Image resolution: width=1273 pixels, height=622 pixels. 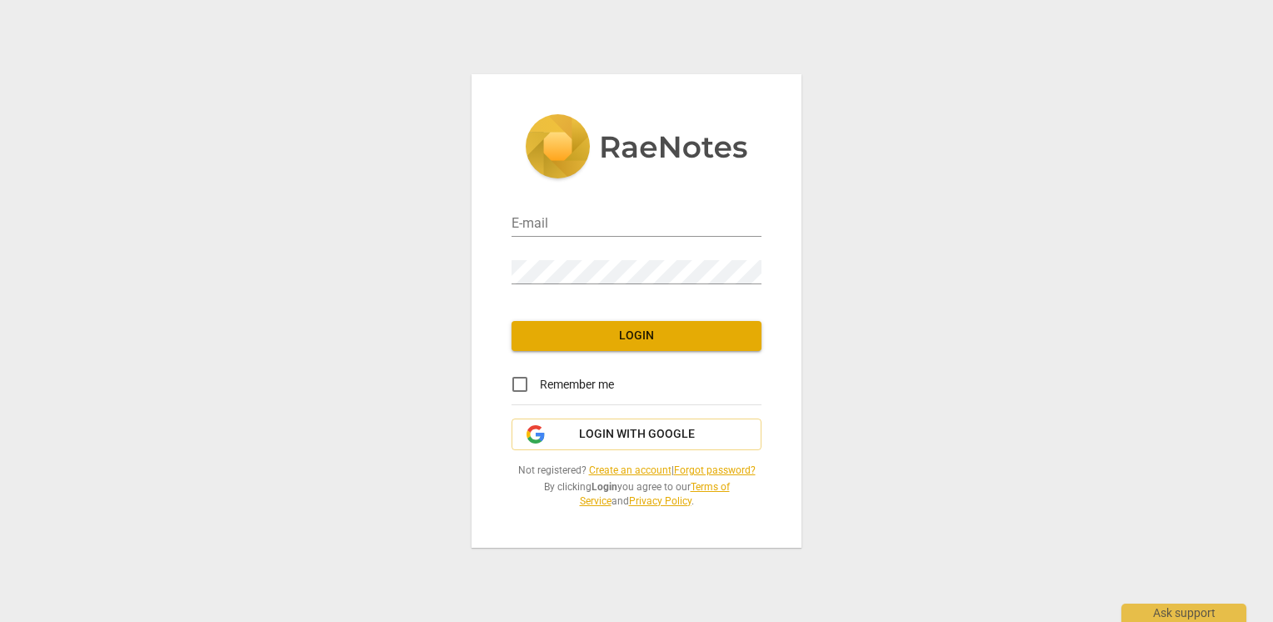 What do you see at coordinates (630, 470) in the screenshot?
I see `a: Create an account` at bounding box center [630, 470].